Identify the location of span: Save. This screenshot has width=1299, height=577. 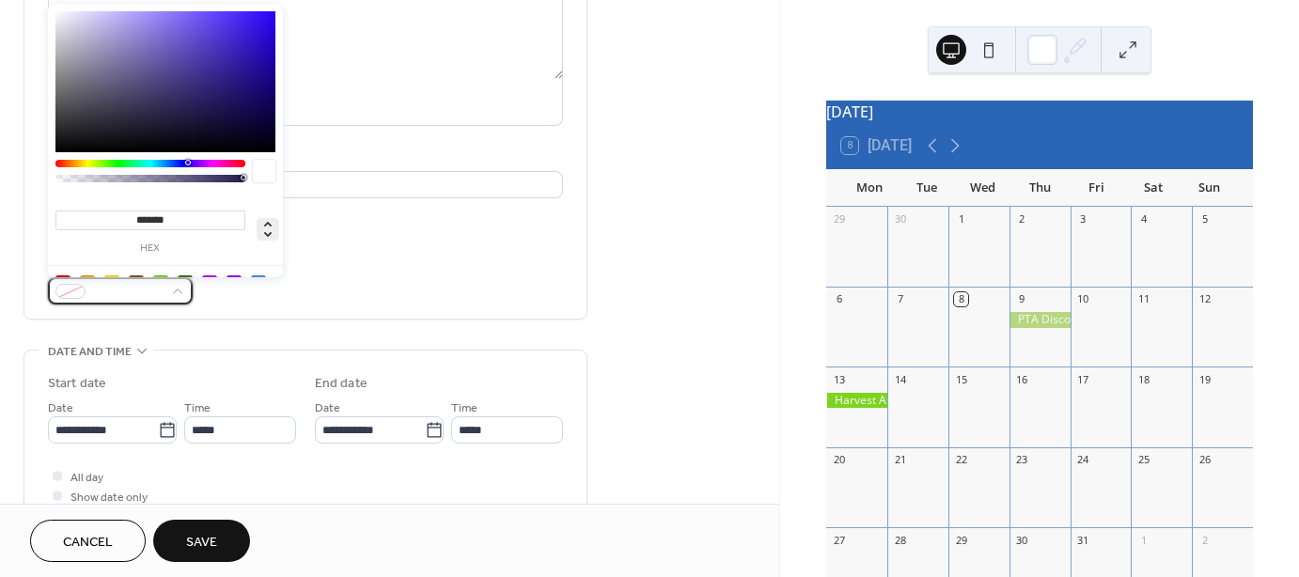
(201, 542).